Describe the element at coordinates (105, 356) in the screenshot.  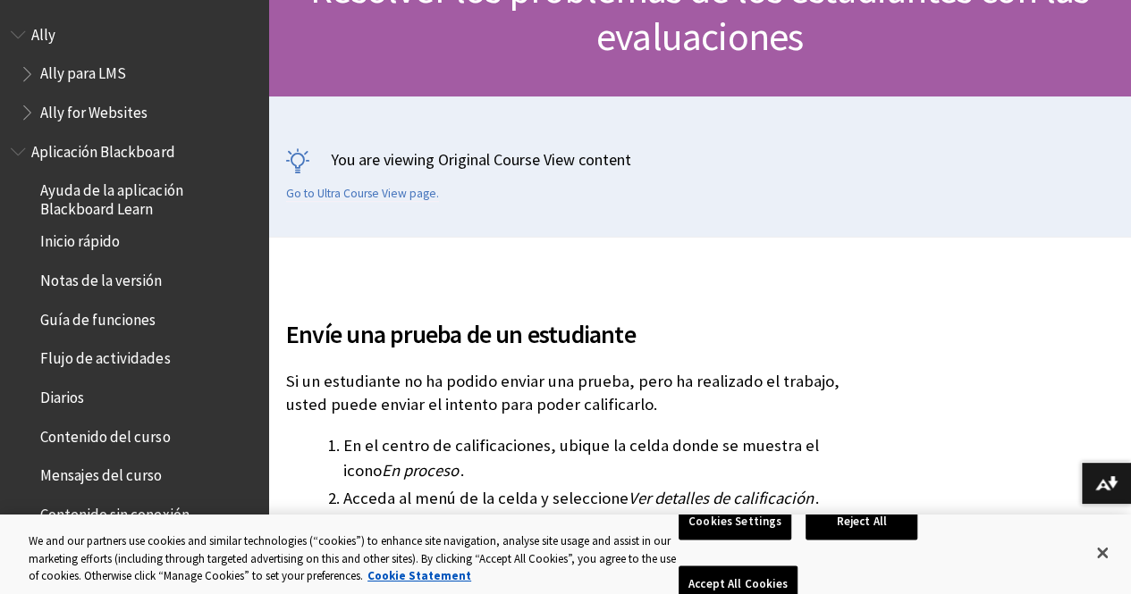
I see `span: Flujo de actividades` at that location.